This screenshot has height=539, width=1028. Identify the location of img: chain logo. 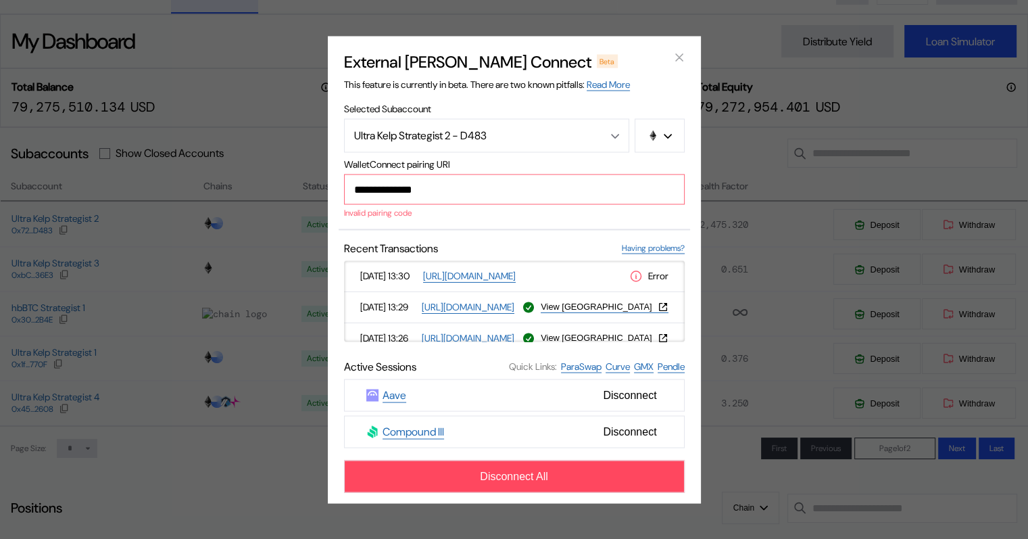
(653, 135).